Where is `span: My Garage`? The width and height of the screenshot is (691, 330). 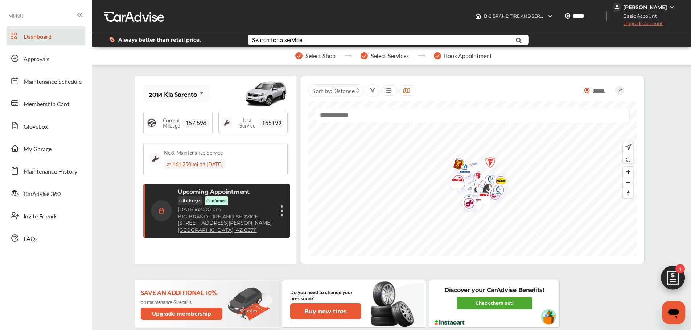 span: My Garage is located at coordinates (37, 149).